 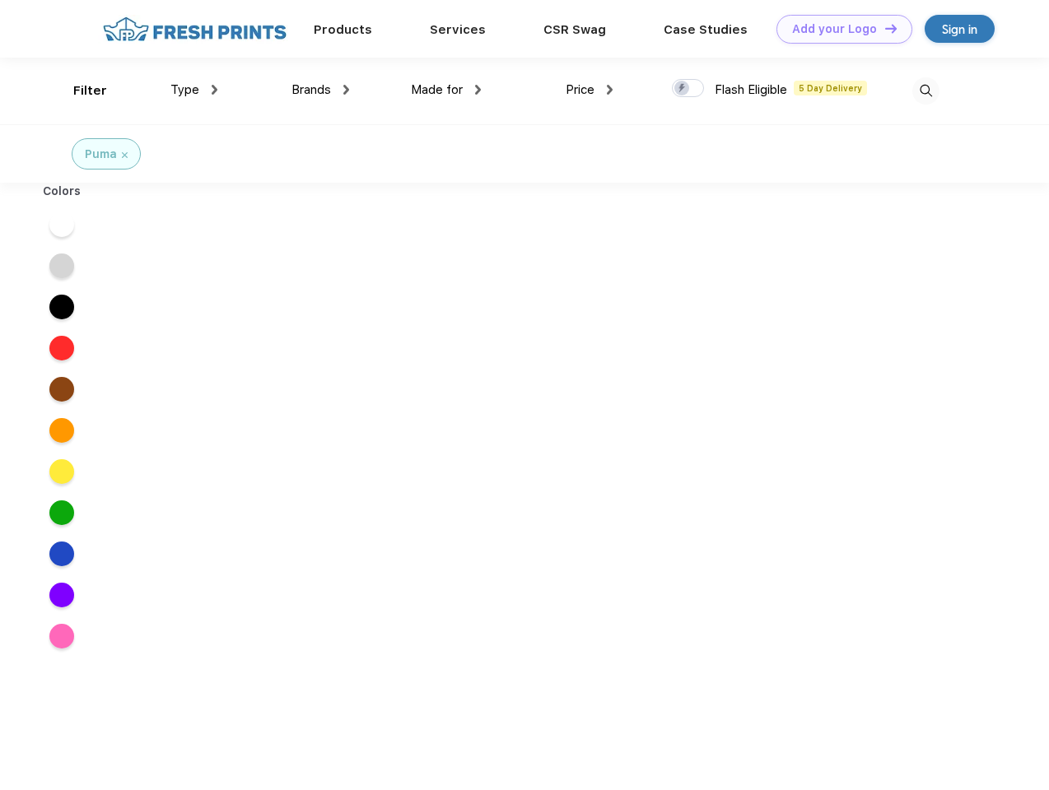 What do you see at coordinates (751, 90) in the screenshot?
I see `span: Flash Eligible` at bounding box center [751, 90].